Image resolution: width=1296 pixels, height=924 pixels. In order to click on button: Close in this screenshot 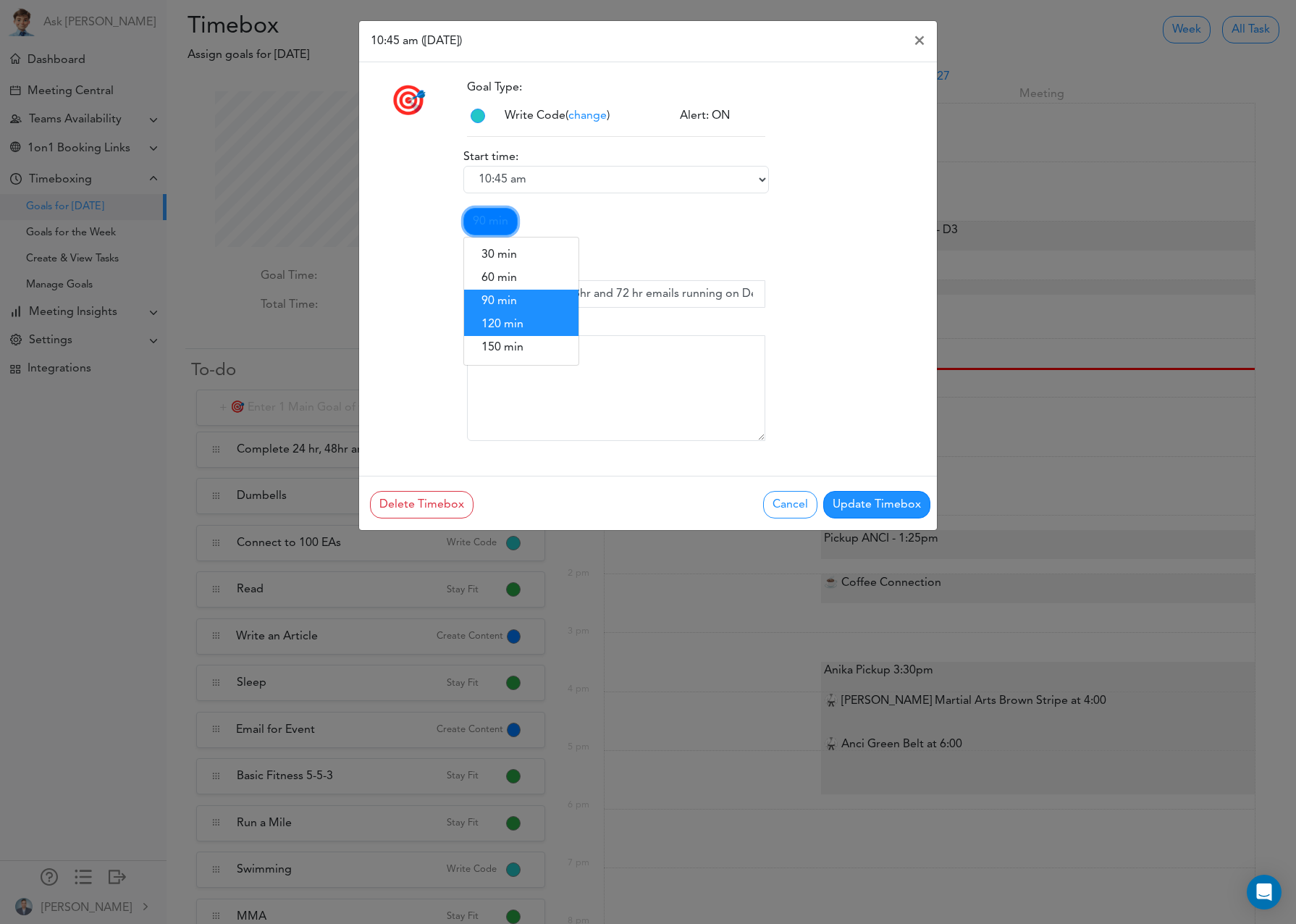, I will do `click(920, 41)`.